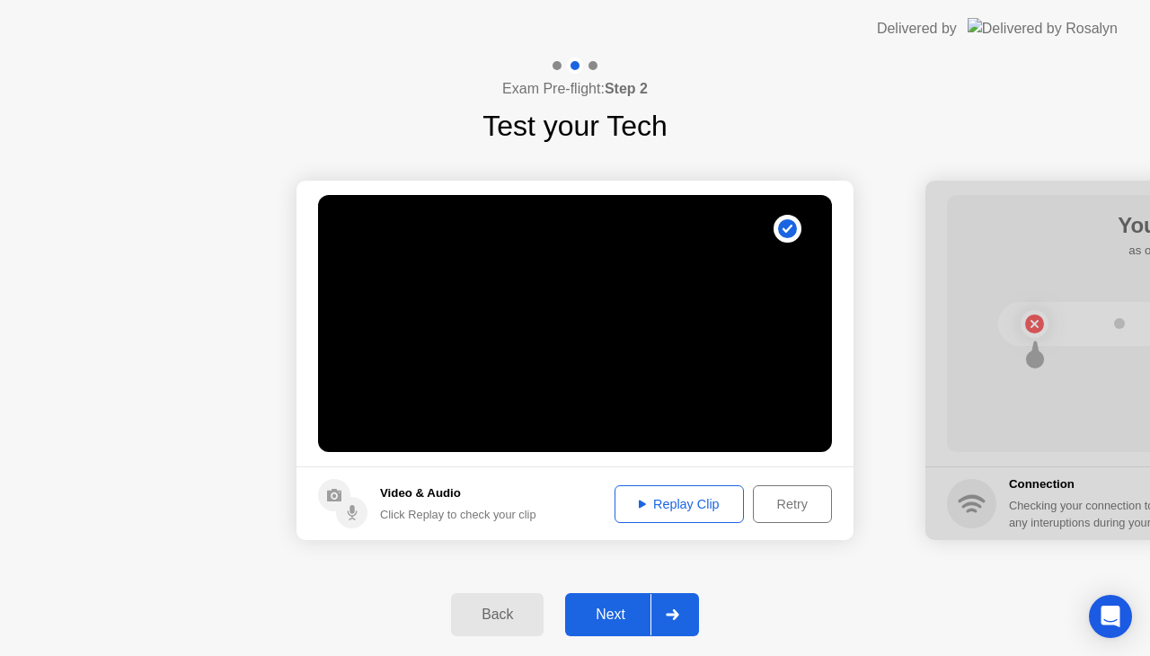 This screenshot has width=1150, height=656. Describe the element at coordinates (458, 493) in the screenshot. I see `h5: Video & Audio` at that location.